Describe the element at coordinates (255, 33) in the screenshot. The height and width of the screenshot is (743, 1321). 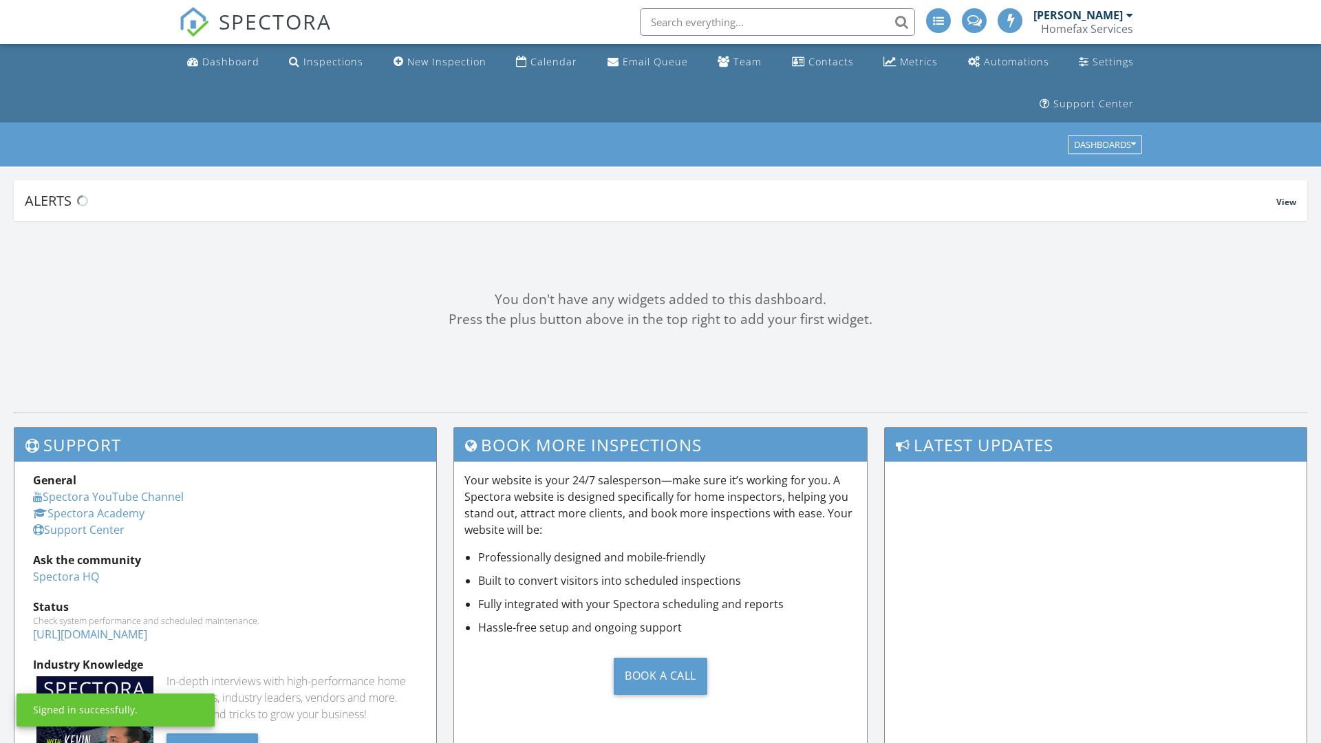
I see `a: SPECTORA` at that location.